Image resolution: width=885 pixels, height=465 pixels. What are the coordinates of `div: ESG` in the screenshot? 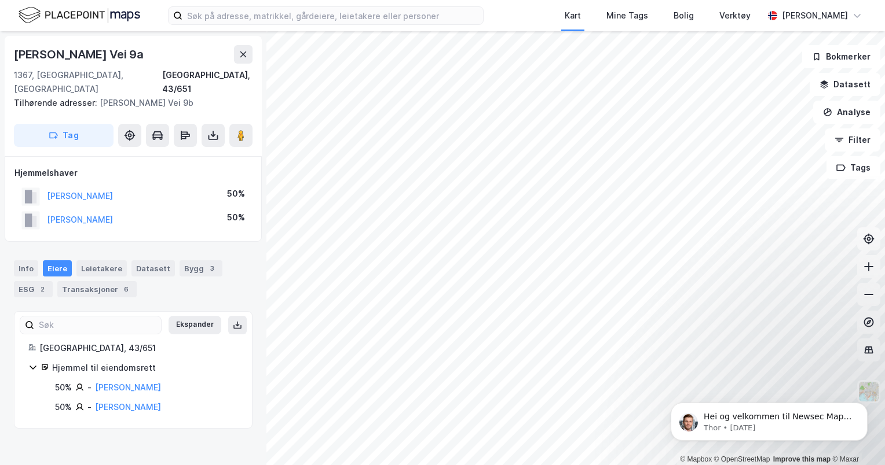 It's located at (33, 289).